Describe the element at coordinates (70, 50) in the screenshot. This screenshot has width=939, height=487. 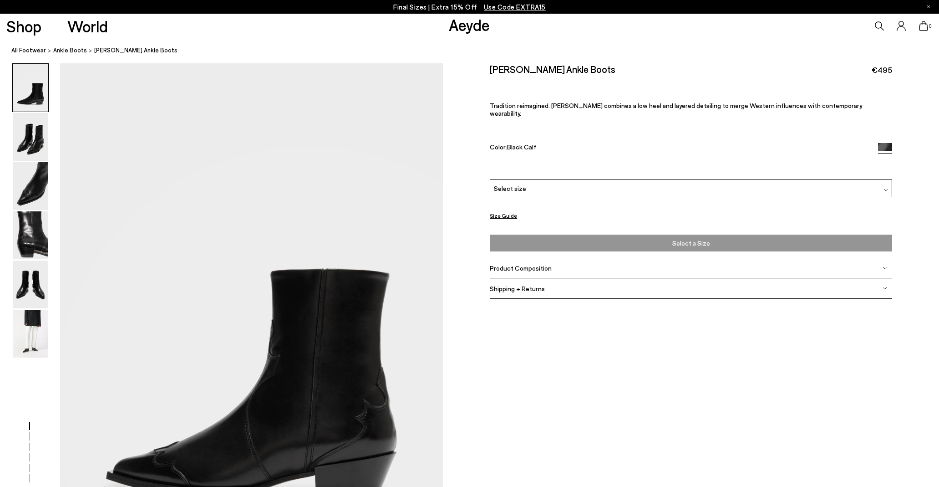
I see `span: Ankle Boots` at that location.